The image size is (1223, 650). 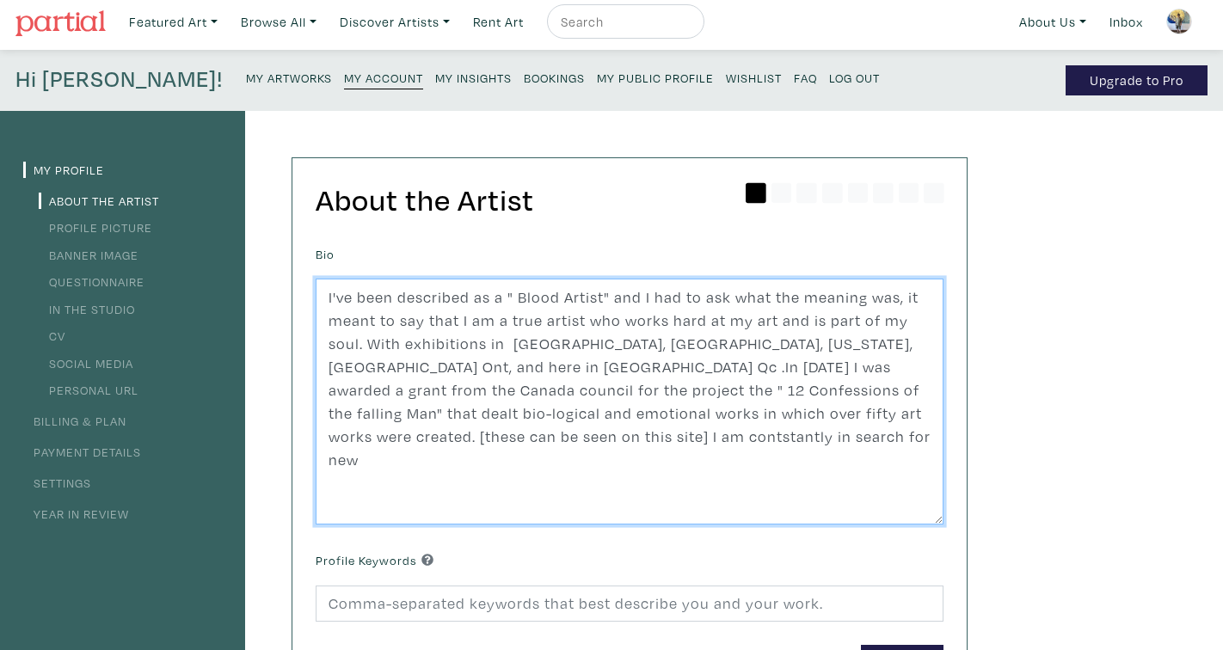 I want to click on a: FAQ, so click(x=805, y=77).